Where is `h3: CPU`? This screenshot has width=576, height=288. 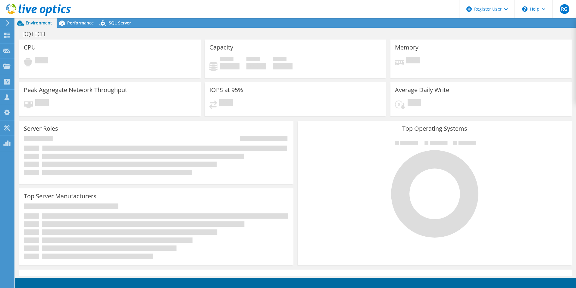 h3: CPU is located at coordinates (30, 47).